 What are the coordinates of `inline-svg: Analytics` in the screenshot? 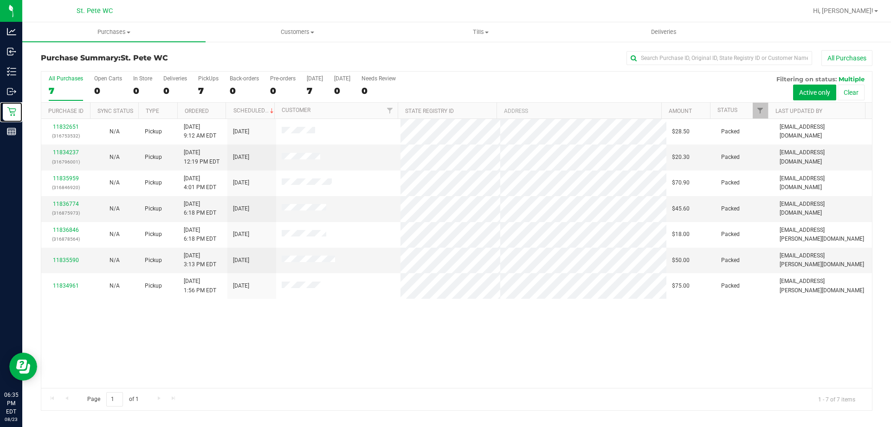 It's located at (12, 32).